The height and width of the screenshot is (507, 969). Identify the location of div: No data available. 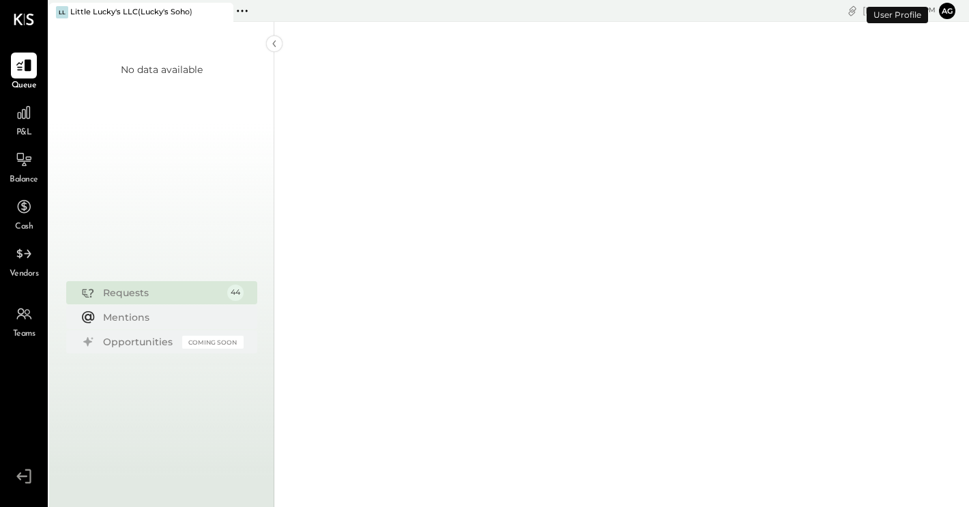
(162, 70).